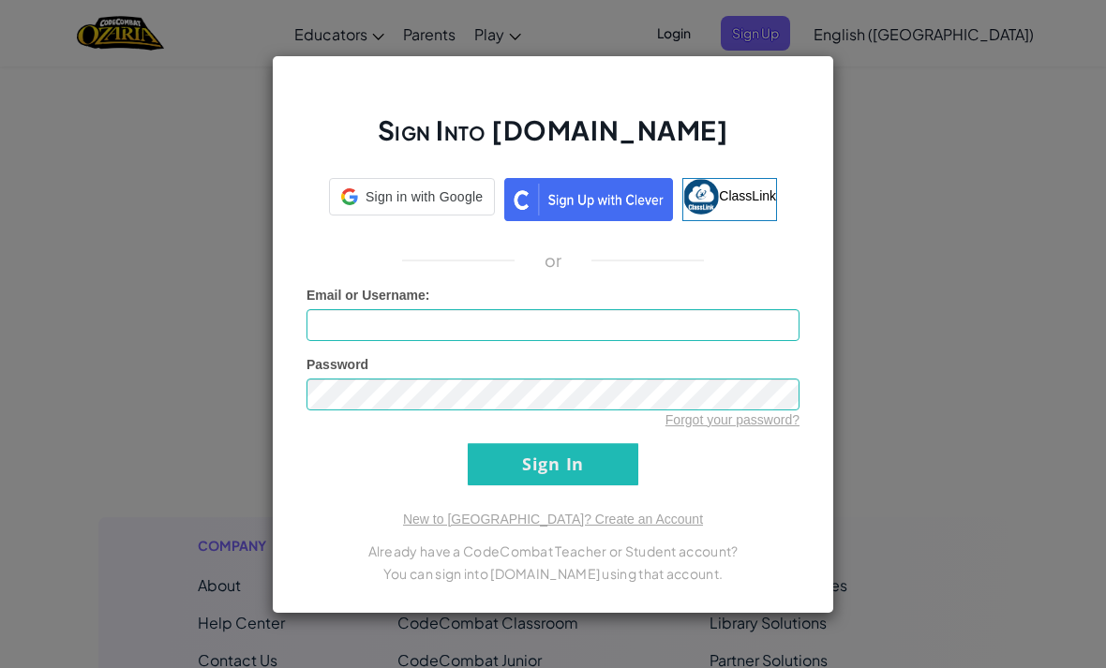 The image size is (1106, 668). I want to click on a: Forgot your password?, so click(732, 420).